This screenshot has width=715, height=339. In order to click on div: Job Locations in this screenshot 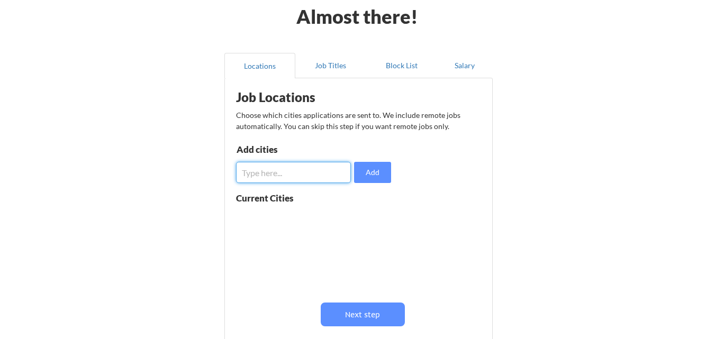, I will do `click(303, 97)`.